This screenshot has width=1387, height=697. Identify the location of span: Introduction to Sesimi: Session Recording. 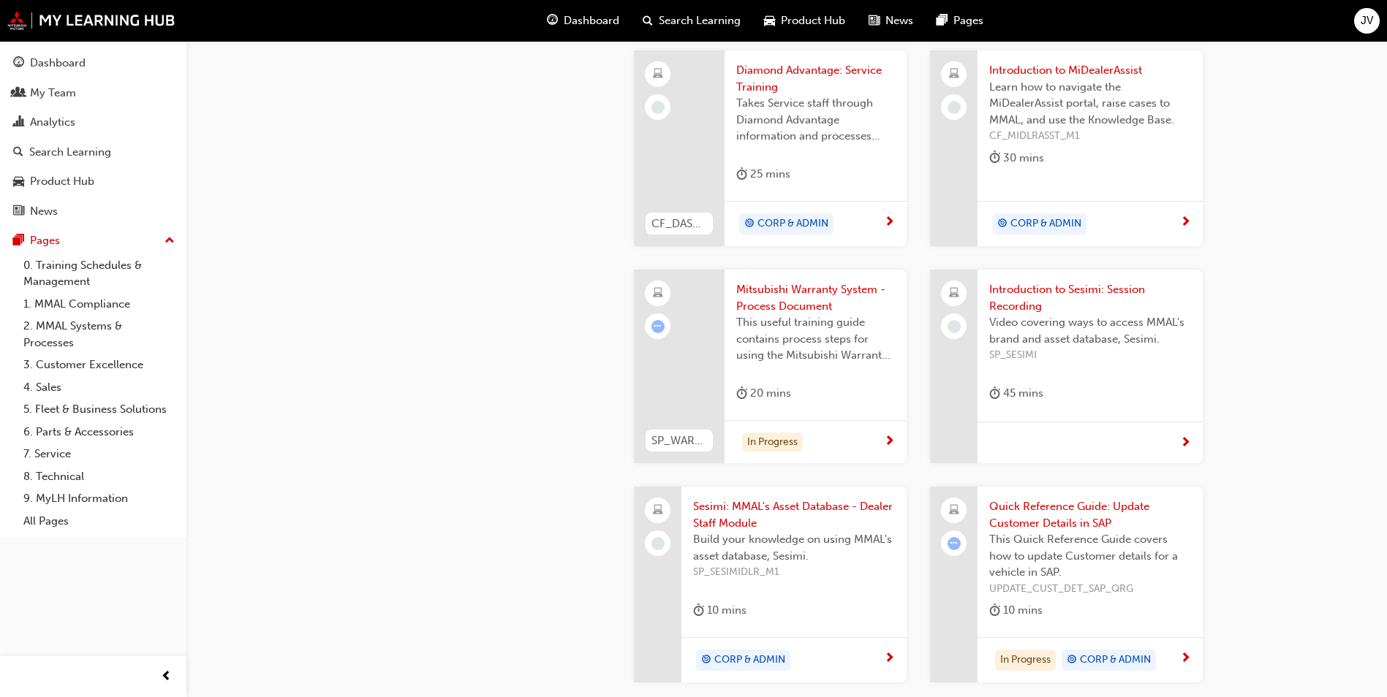
(1090, 298).